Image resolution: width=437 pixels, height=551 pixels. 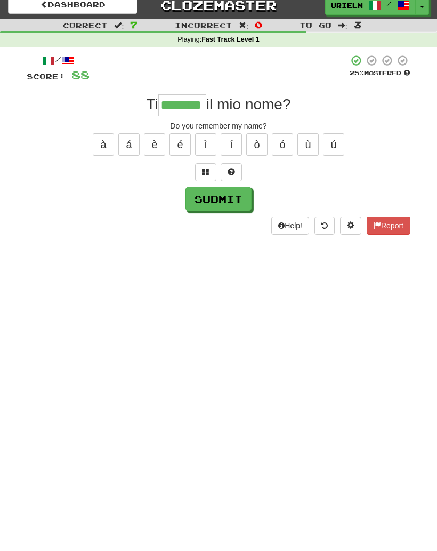 I want to click on button: ù, so click(x=308, y=144).